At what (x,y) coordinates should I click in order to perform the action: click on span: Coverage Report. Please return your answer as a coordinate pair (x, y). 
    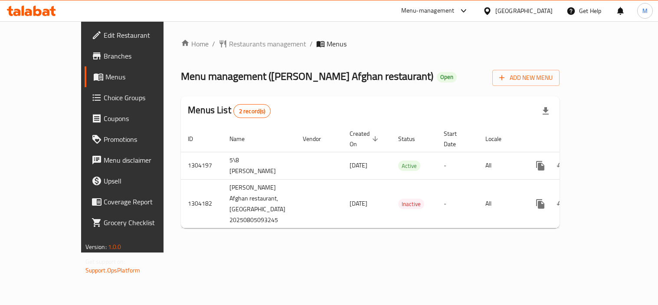
    Looking at the image, I should click on (144, 202).